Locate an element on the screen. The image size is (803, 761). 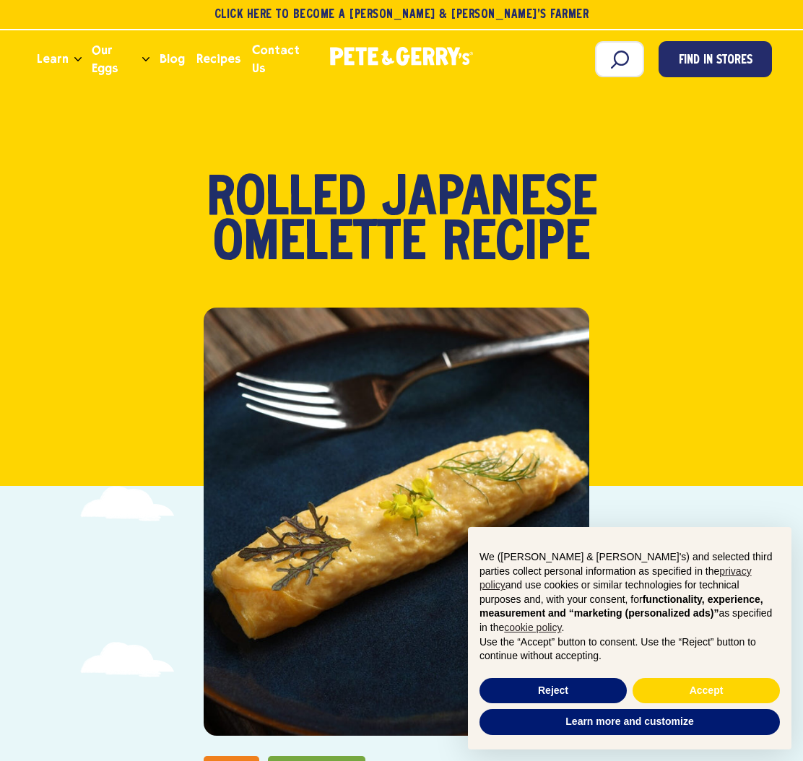
a: cookie policy is located at coordinates (532, 628).